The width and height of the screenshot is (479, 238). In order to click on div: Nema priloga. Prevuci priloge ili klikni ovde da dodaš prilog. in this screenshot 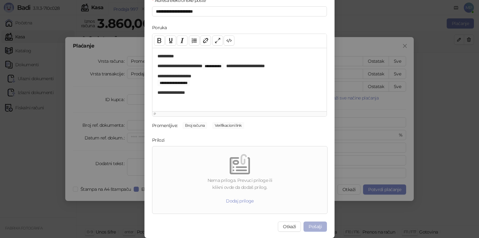, I will do `click(240, 184)`.